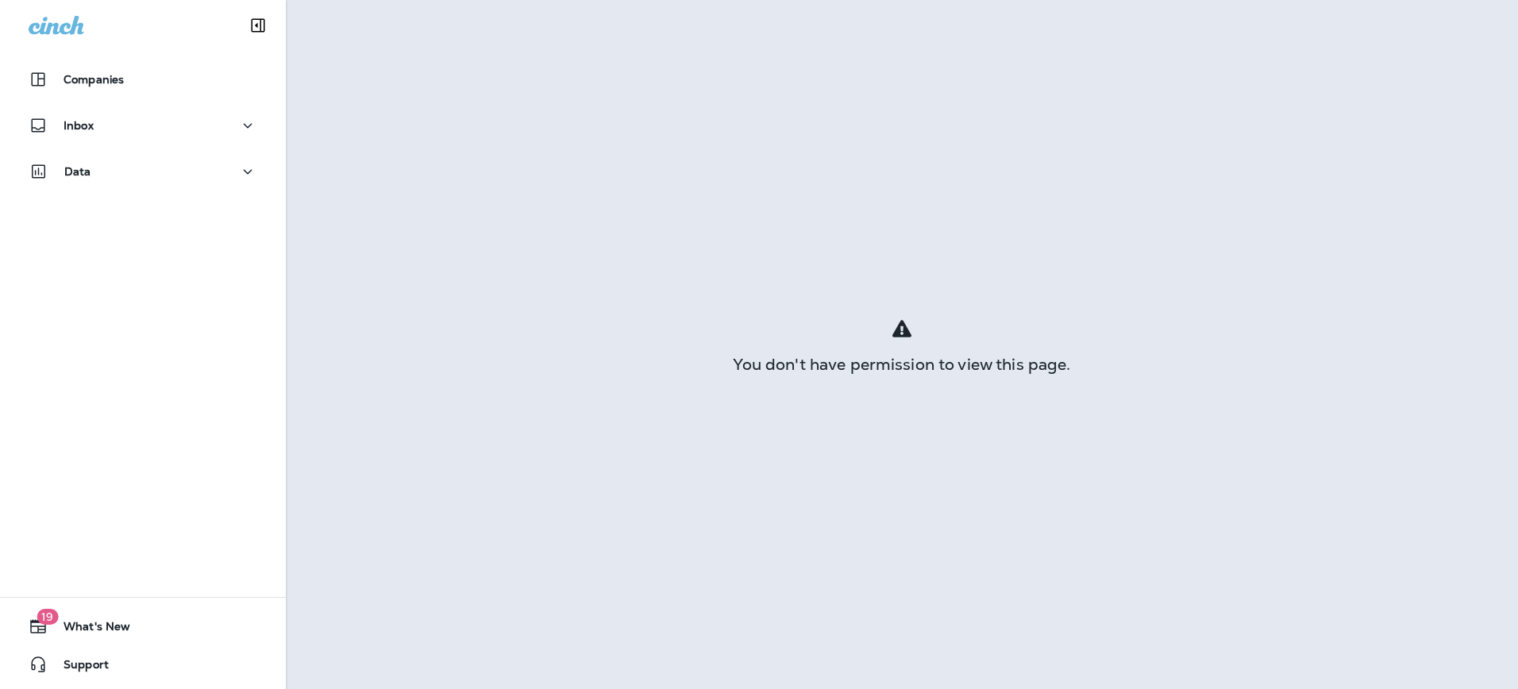 Image resolution: width=1518 pixels, height=689 pixels. Describe the element at coordinates (258, 25) in the screenshot. I see `button: Collapse Sidebar` at that location.